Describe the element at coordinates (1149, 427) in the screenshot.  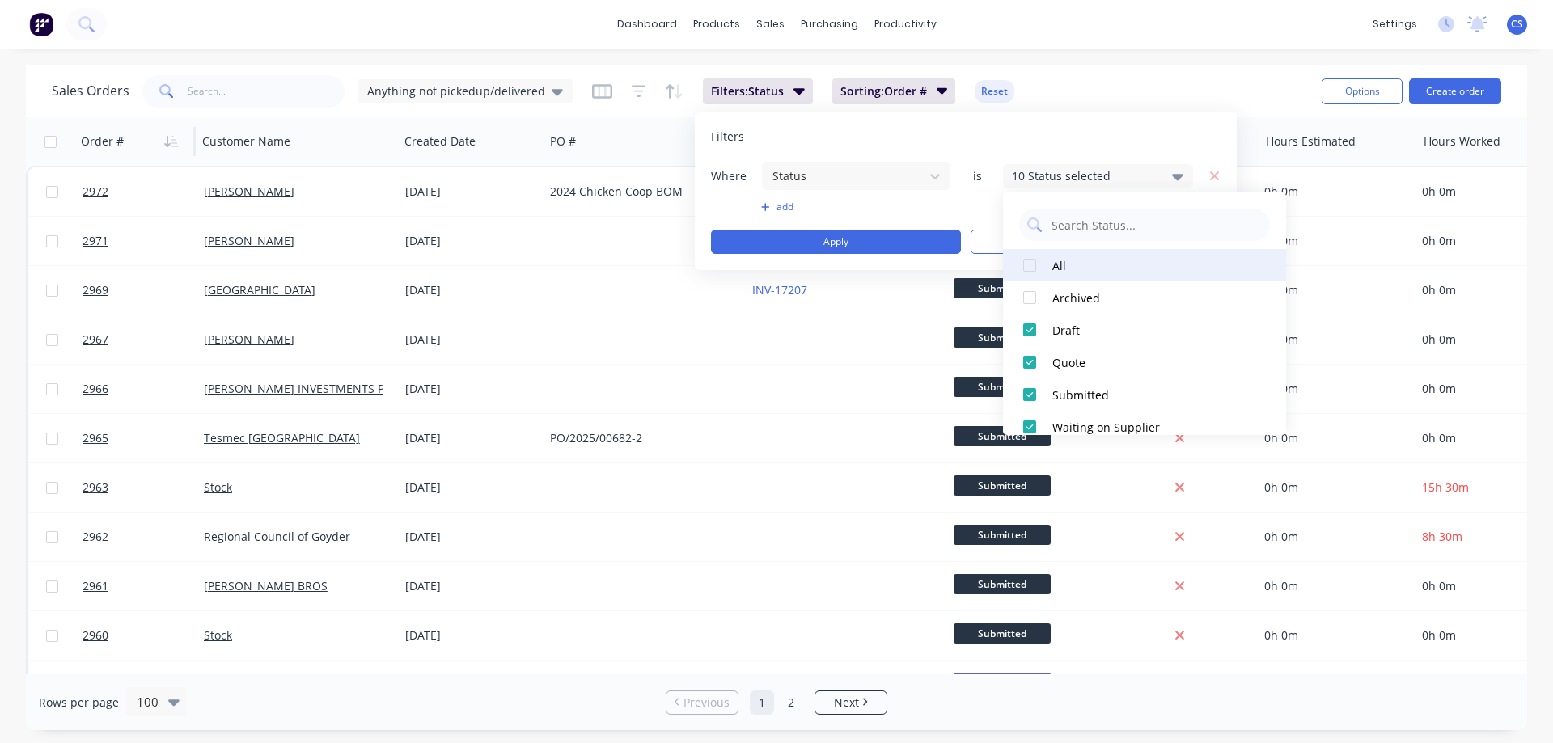
I see `div: Waiting on Supplier` at that location.